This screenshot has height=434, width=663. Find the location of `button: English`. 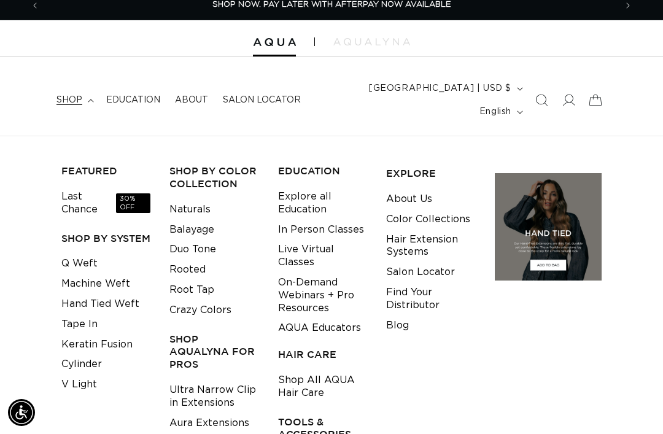

button: English is located at coordinates (500, 112).